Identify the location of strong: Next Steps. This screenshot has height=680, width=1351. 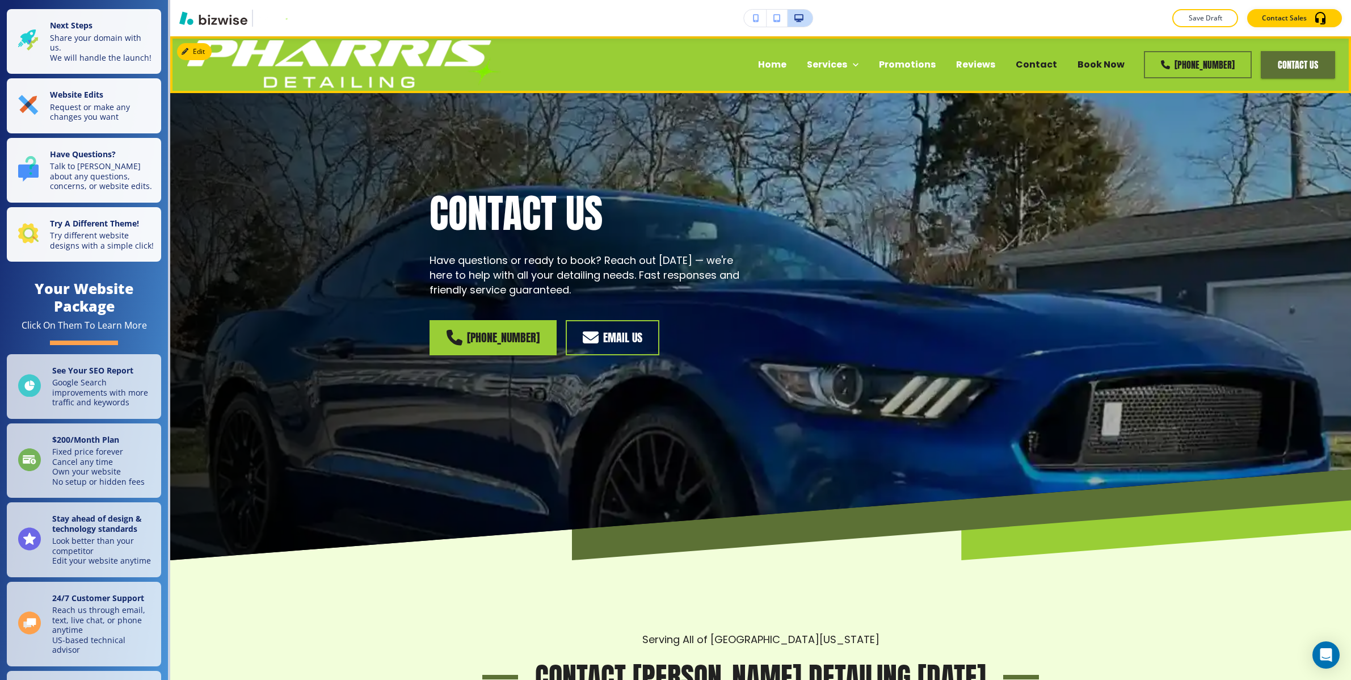
(71, 25).